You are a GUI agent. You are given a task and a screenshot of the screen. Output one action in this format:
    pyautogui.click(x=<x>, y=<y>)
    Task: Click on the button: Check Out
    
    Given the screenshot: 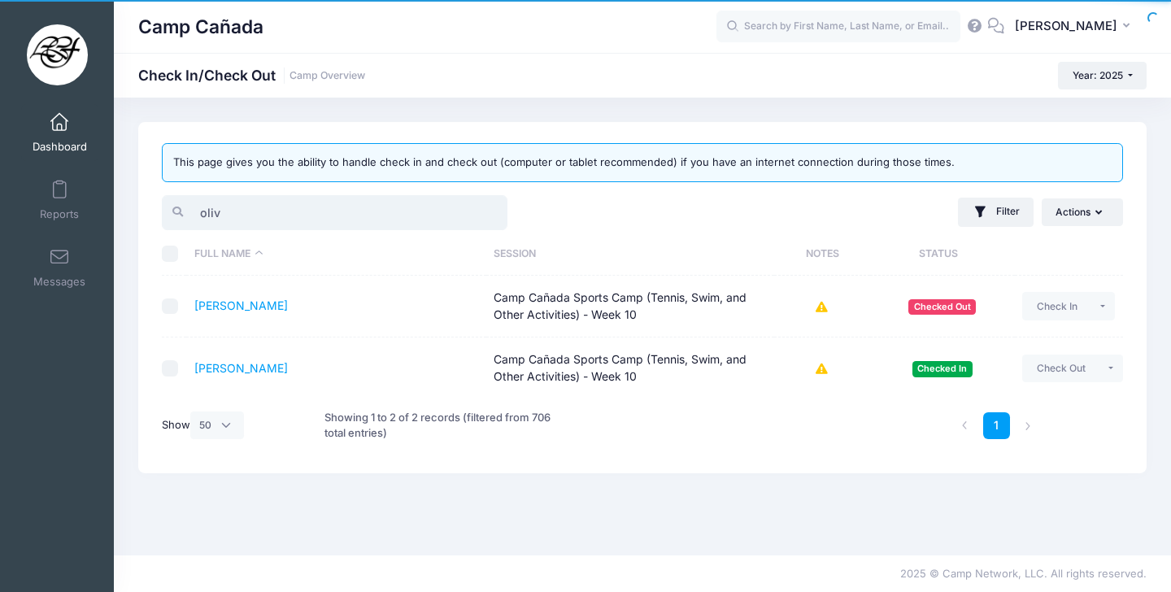 What is the action you would take?
    pyautogui.click(x=1060, y=368)
    